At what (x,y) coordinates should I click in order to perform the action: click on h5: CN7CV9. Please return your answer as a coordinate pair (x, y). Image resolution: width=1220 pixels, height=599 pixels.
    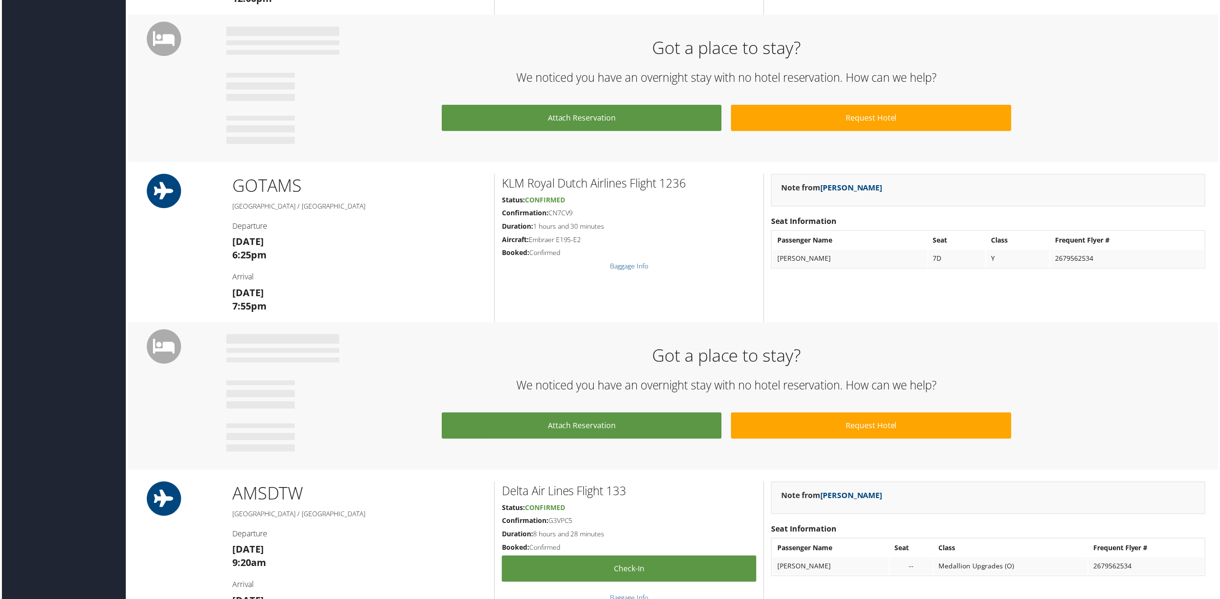
    Looking at the image, I should click on (629, 214).